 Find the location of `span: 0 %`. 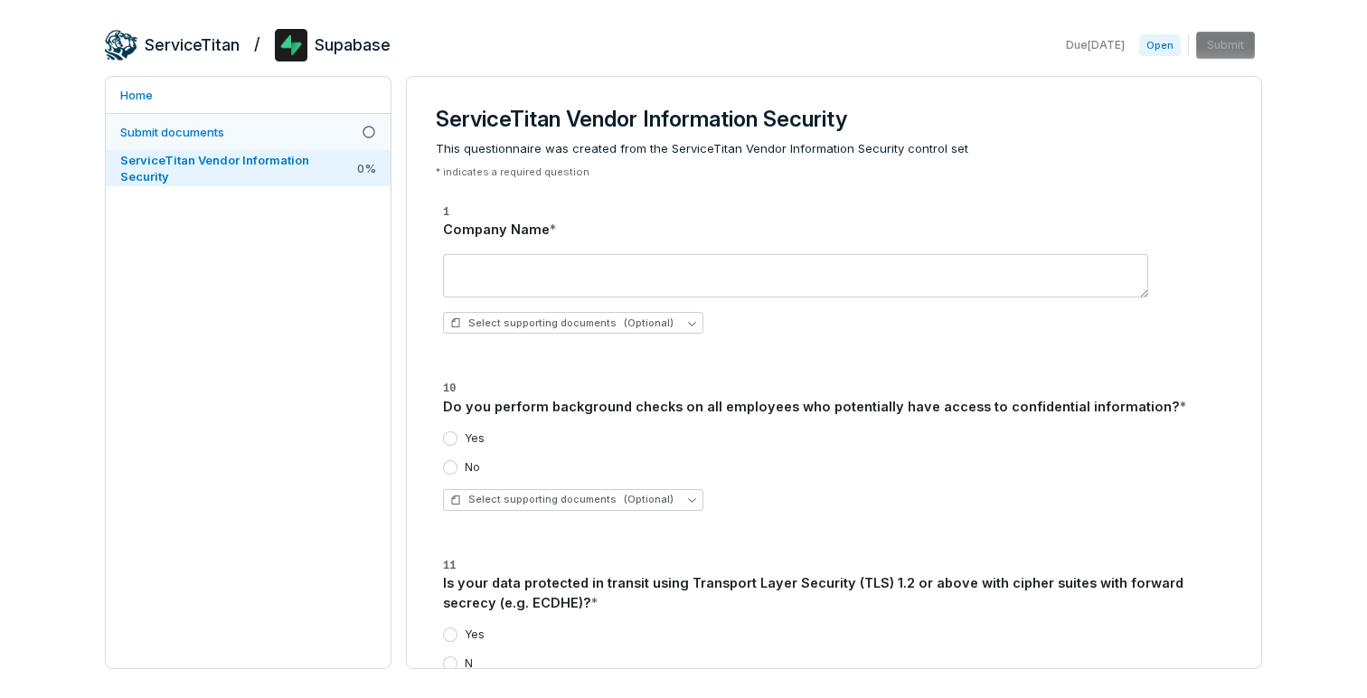

span: 0 % is located at coordinates (366, 168).